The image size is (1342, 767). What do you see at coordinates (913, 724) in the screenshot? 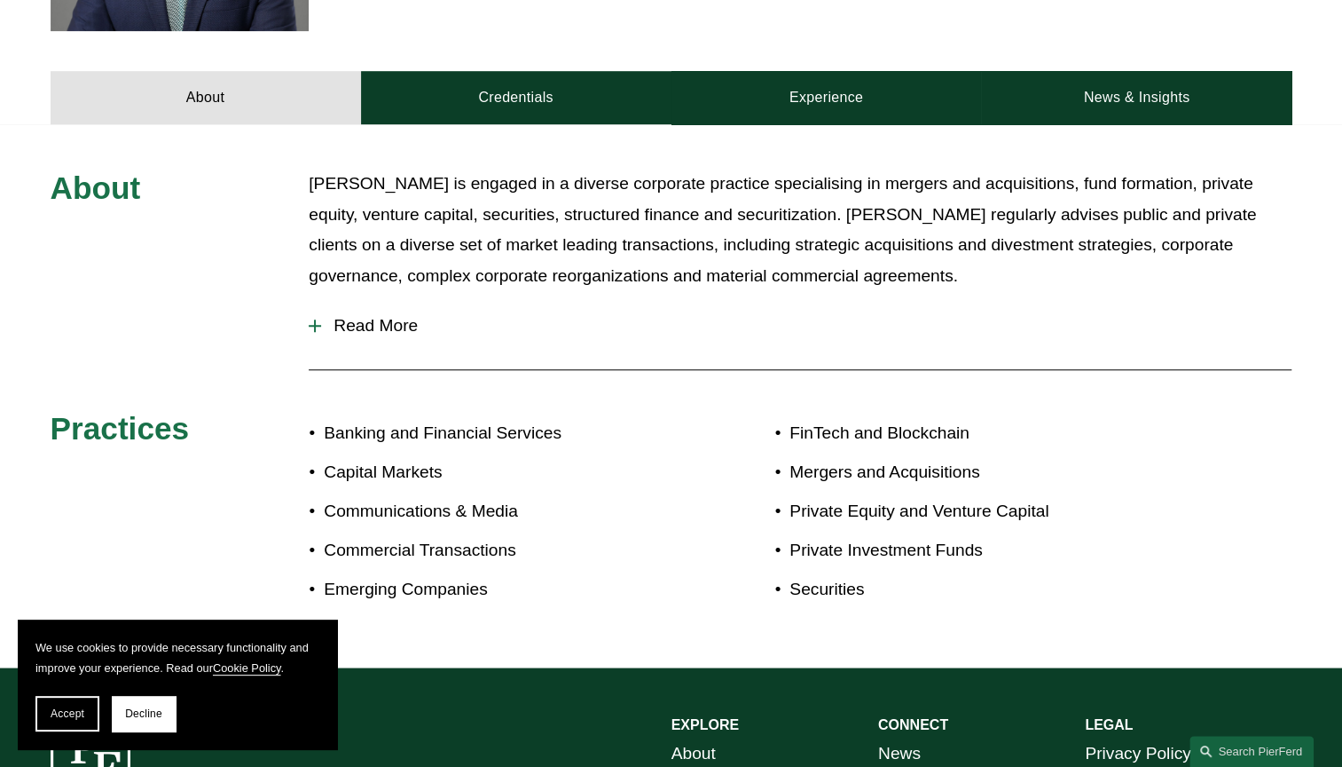
I see `strong: CONNECT` at bounding box center [913, 724].